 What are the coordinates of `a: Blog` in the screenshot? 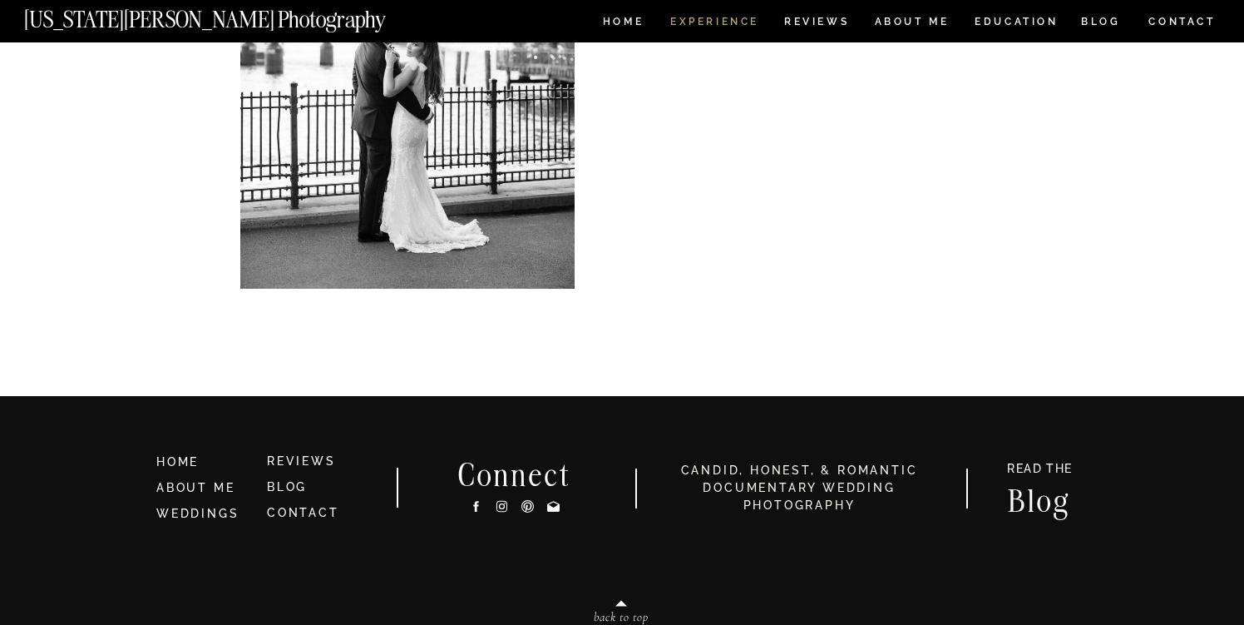 It's located at (1040, 498).